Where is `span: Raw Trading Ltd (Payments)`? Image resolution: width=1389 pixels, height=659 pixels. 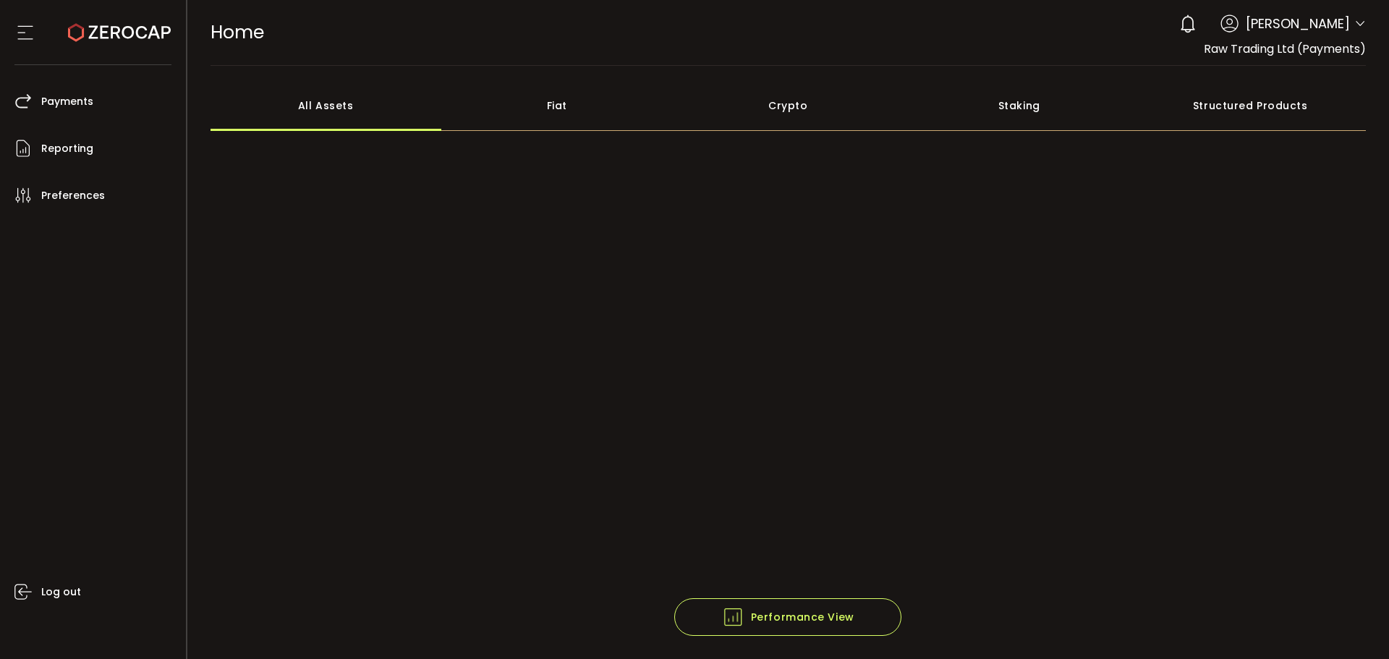
span: Raw Trading Ltd (Payments) is located at coordinates (1285, 48).